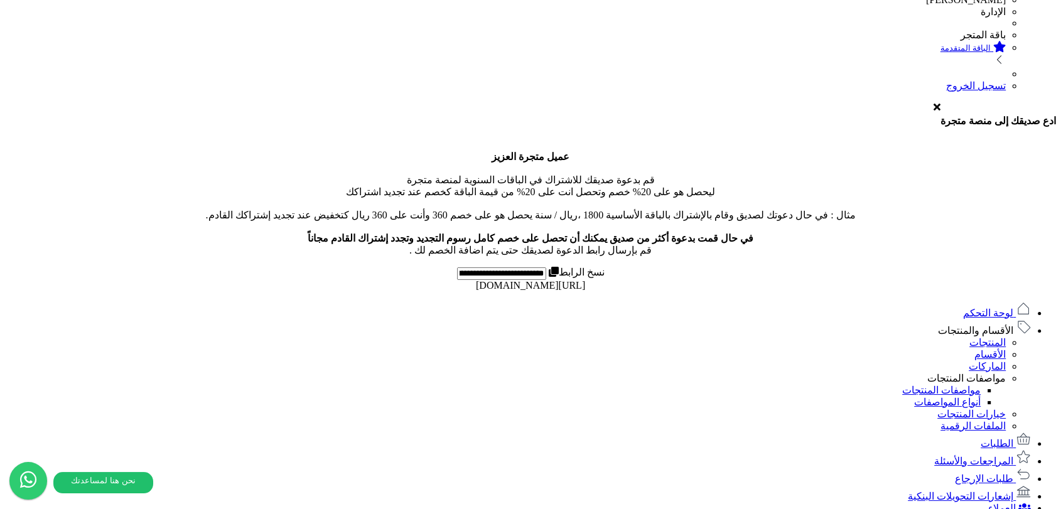 This screenshot has width=1061, height=509. What do you see at coordinates (947, 402) in the screenshot?
I see `a: أنواع المواصفات` at bounding box center [947, 402].